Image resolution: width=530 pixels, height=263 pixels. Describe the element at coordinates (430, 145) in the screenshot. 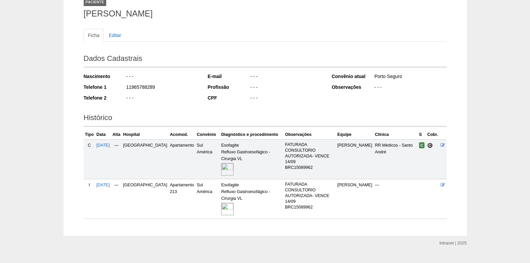

I see `span: Consultório` at that location.